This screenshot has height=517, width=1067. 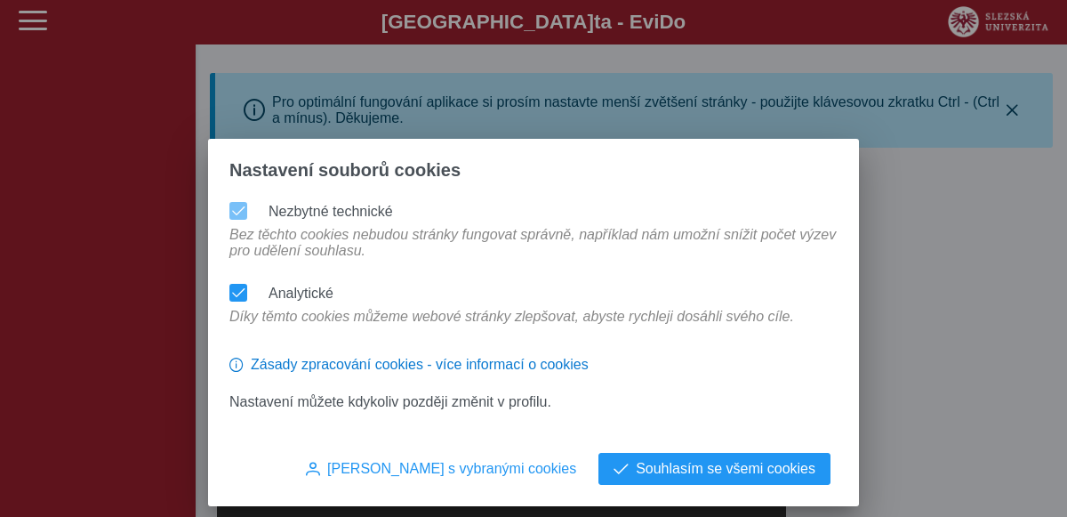 What do you see at coordinates (345, 170) in the screenshot?
I see `span: Nastavení souborů cookies` at bounding box center [345, 170].